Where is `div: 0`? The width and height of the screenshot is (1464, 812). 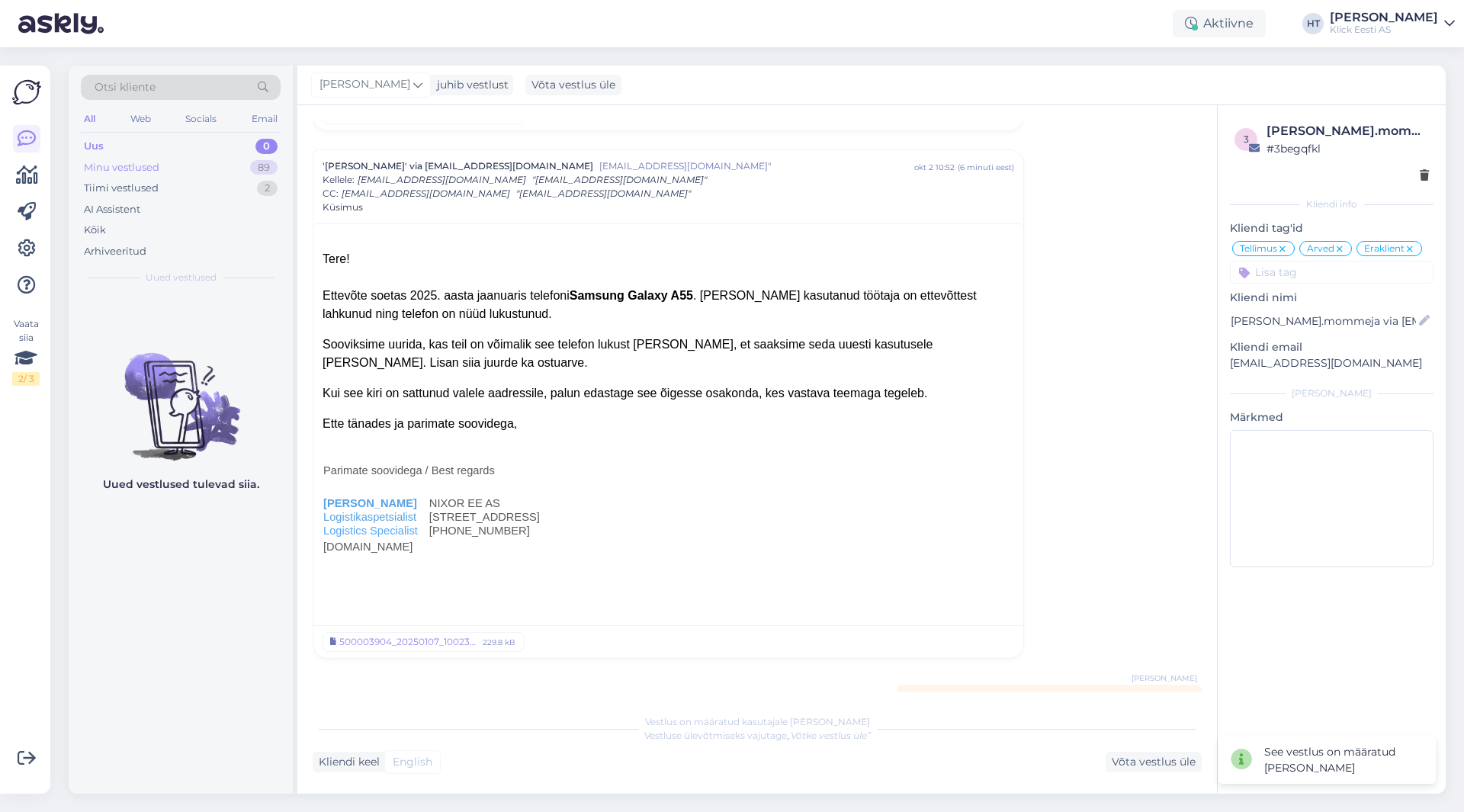 div: 0 is located at coordinates (267, 146).